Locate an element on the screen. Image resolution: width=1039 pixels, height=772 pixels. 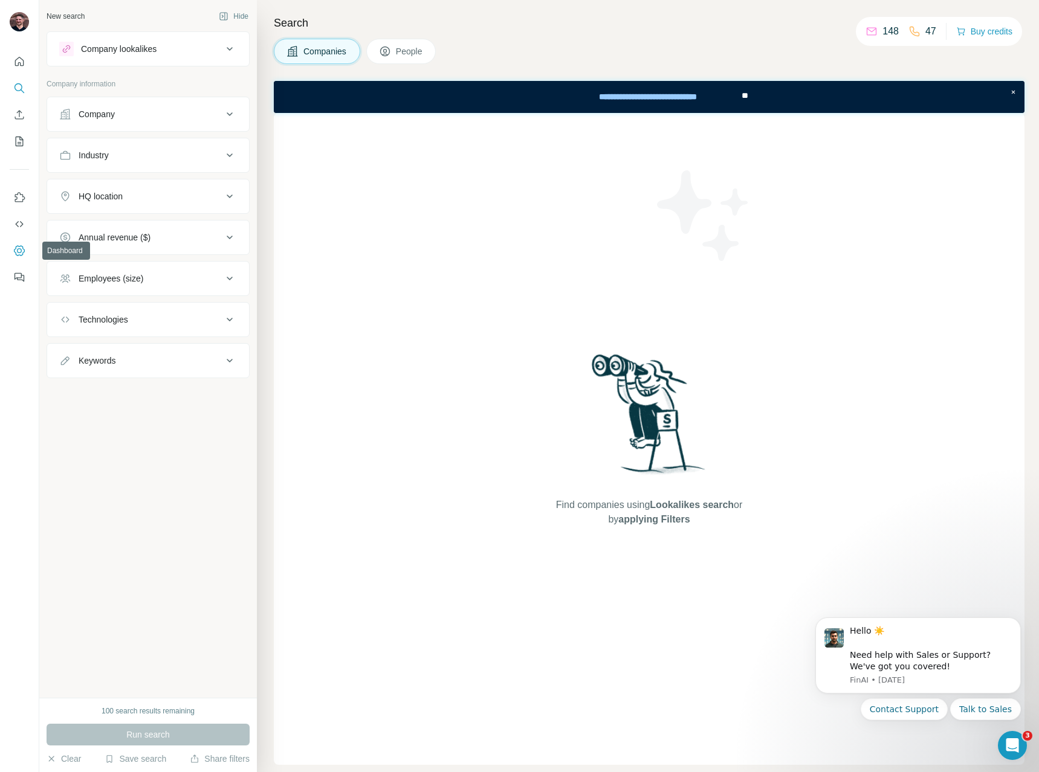
span: Lookalikes search is located at coordinates (691, 505).